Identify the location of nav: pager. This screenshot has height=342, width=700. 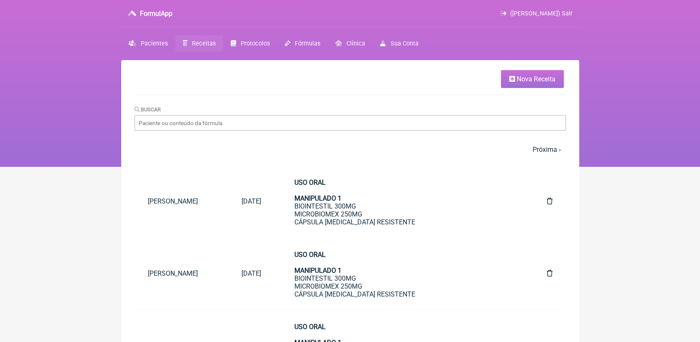
(350, 149).